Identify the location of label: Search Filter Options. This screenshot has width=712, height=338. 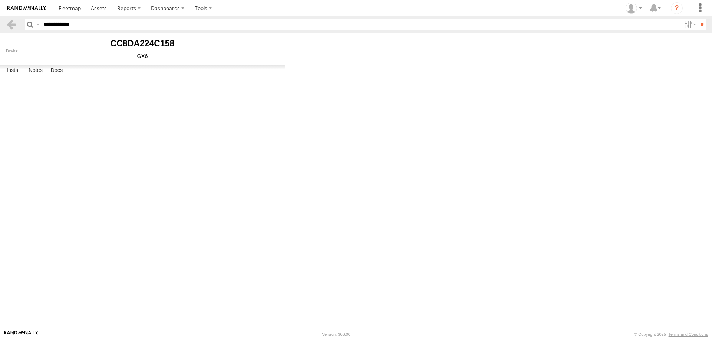
(689, 24).